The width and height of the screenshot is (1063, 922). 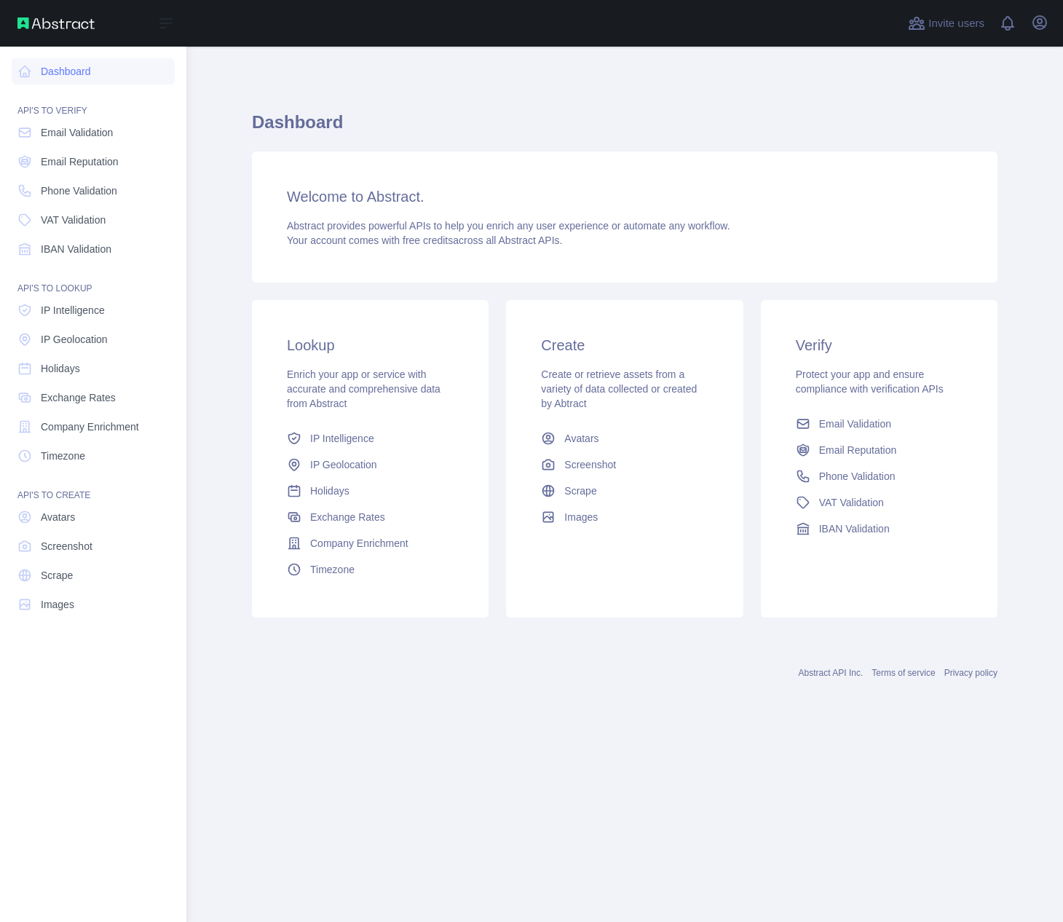 What do you see at coordinates (363, 389) in the screenshot?
I see `span: Enrich your app or service with accurate and comprehensive data from Abstract` at bounding box center [363, 389].